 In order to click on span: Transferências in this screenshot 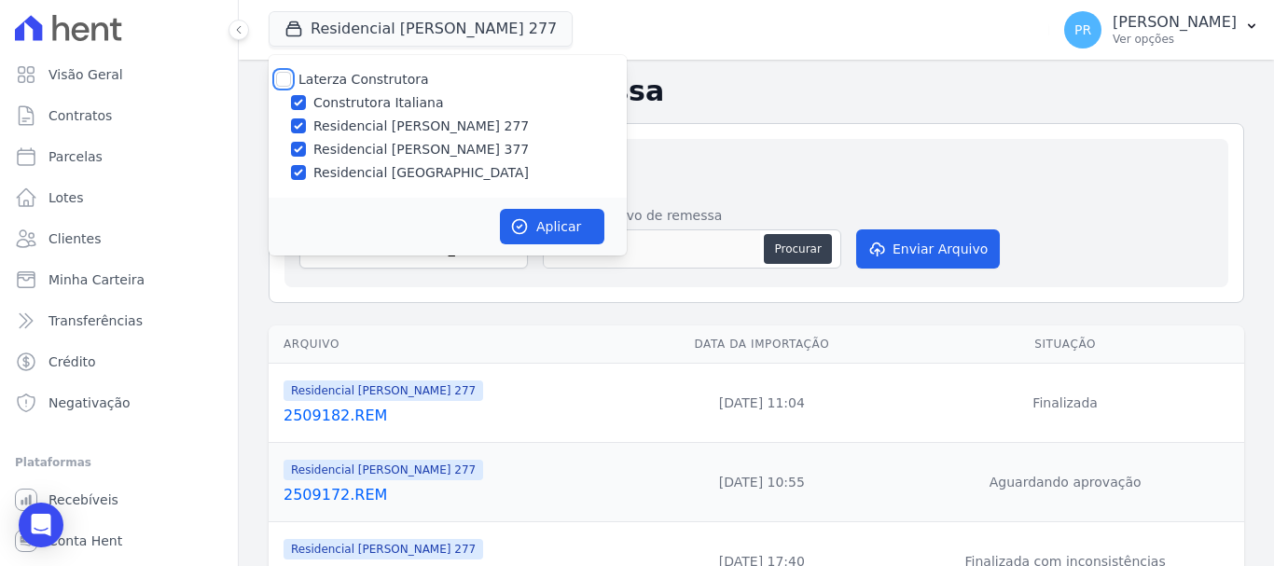, I will do `click(95, 321)`.